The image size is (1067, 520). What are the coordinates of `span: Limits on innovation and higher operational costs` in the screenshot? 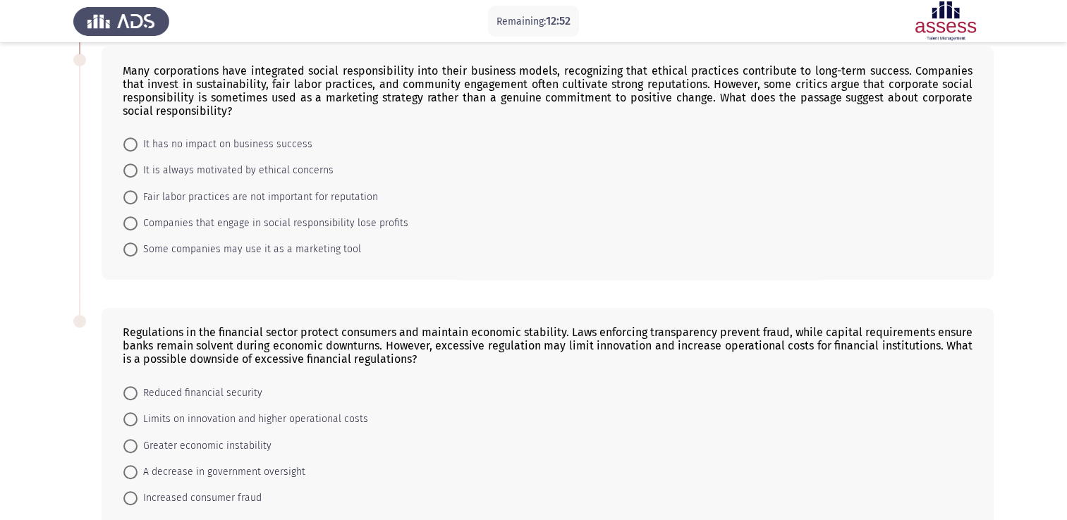 It's located at (252, 419).